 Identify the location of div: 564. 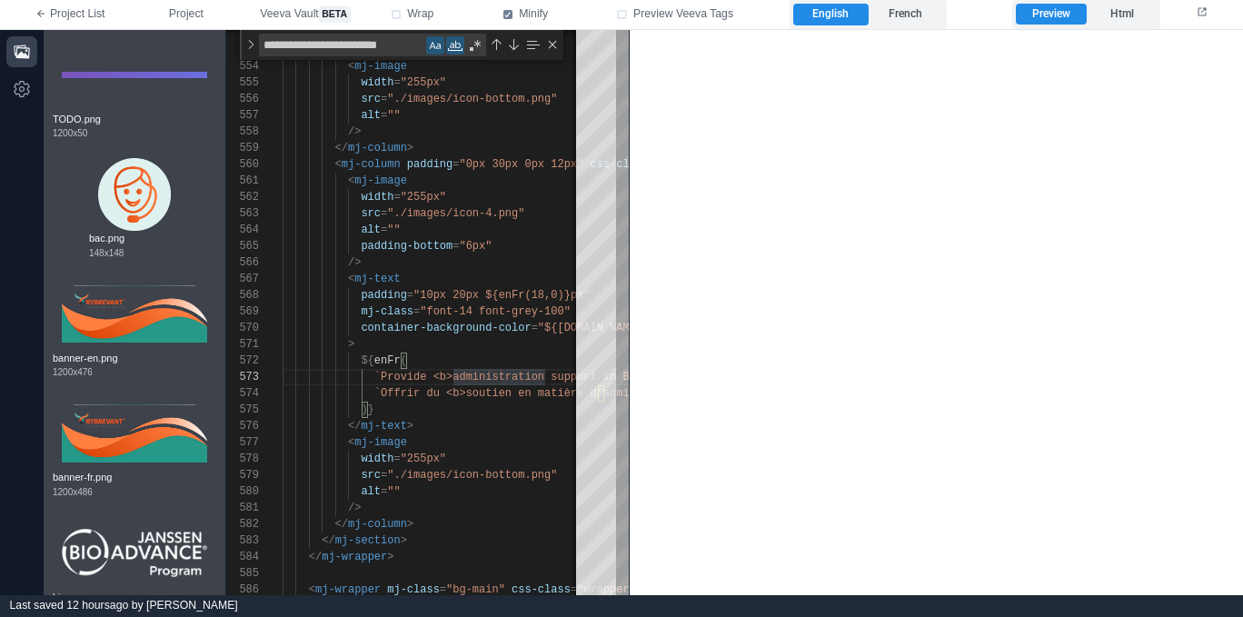
(243, 230).